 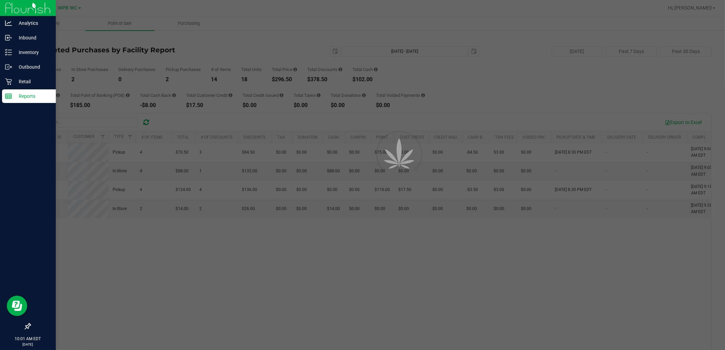 What do you see at coordinates (9, 52) in the screenshot?
I see `inline-svg: Inventory` at bounding box center [9, 52].